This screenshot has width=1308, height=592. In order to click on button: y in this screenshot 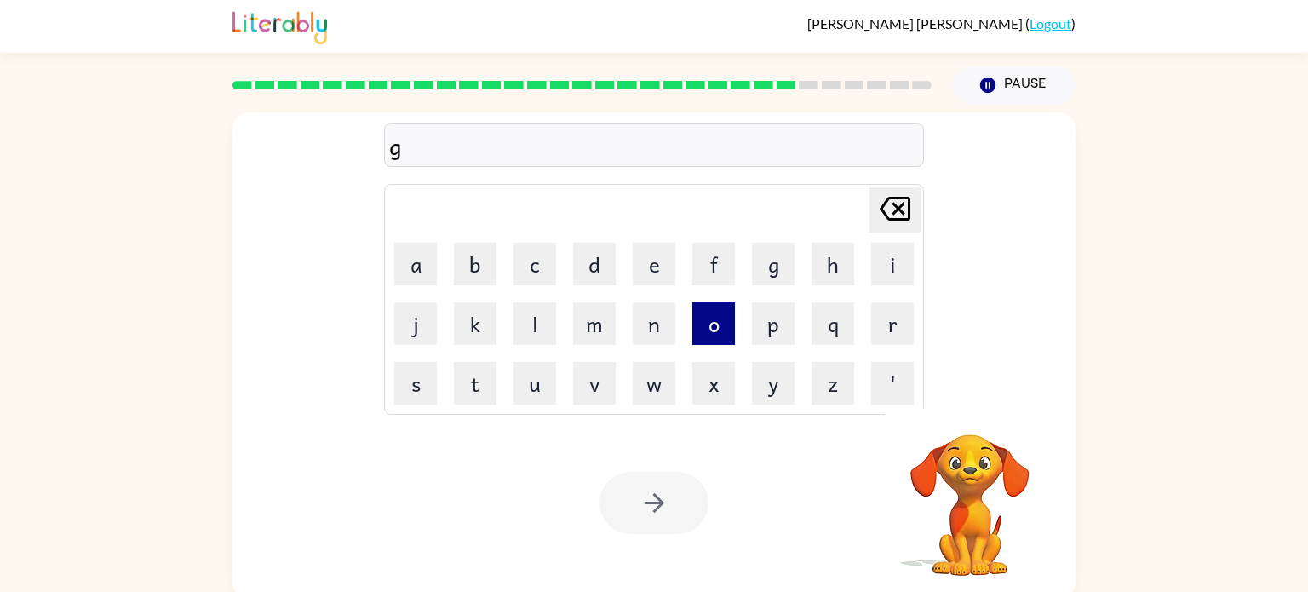, I will do `click(773, 383)`.